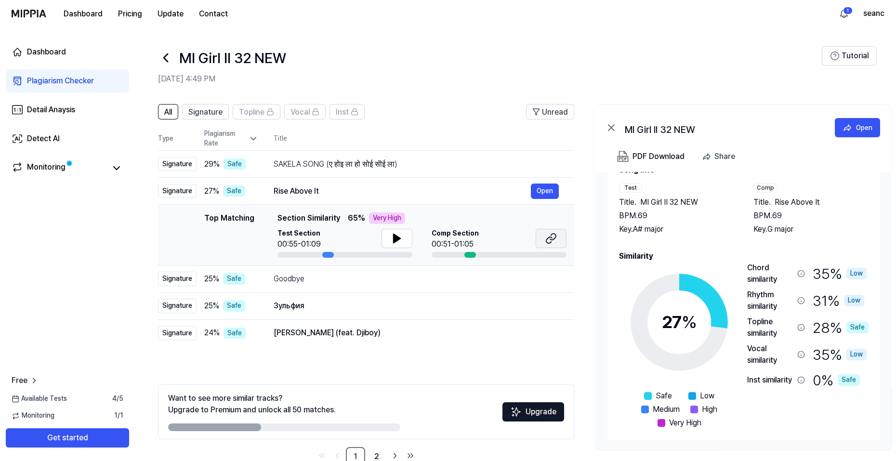  I want to click on button: PDF Download, so click(651, 157).